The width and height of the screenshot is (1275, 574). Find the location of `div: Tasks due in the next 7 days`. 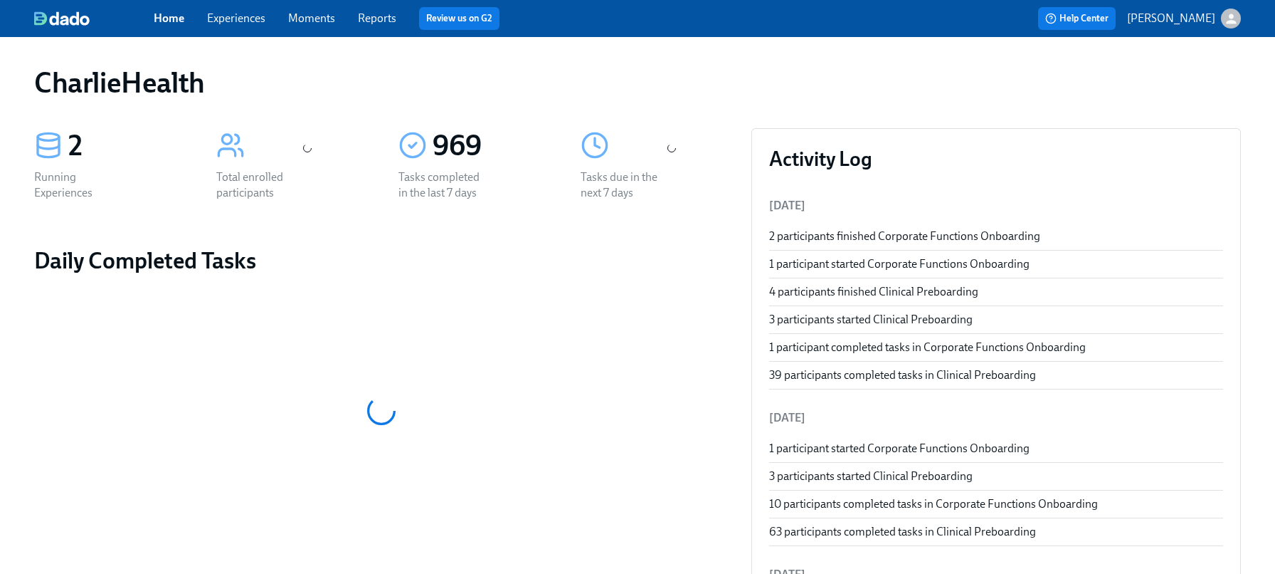

div: Tasks due in the next 7 days is located at coordinates (626, 185).